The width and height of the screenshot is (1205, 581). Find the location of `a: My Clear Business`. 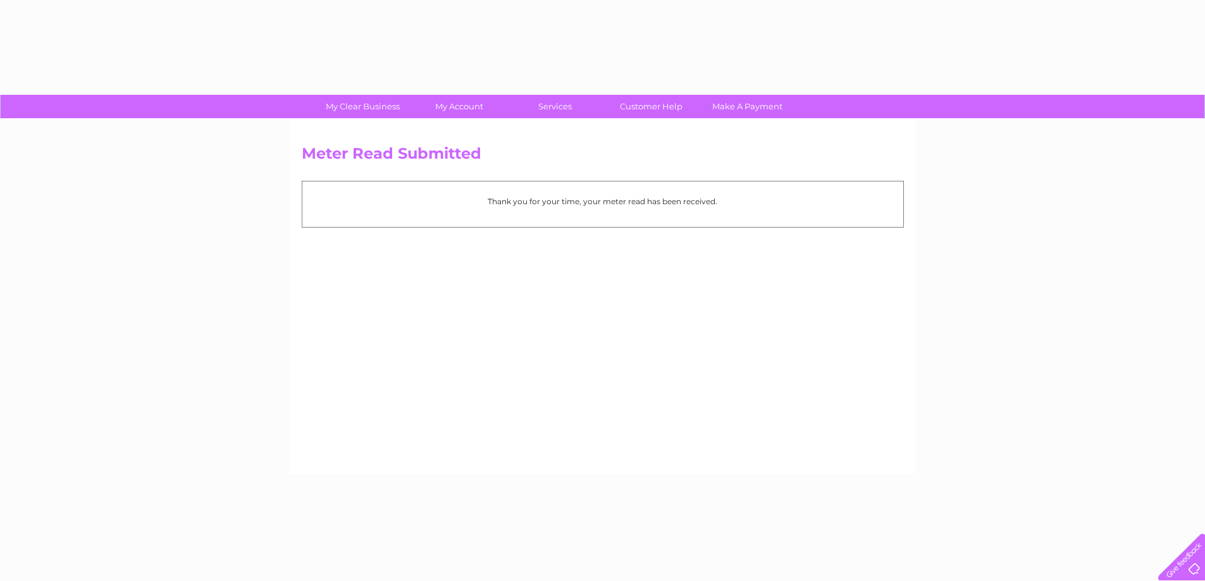

a: My Clear Business is located at coordinates (362, 106).